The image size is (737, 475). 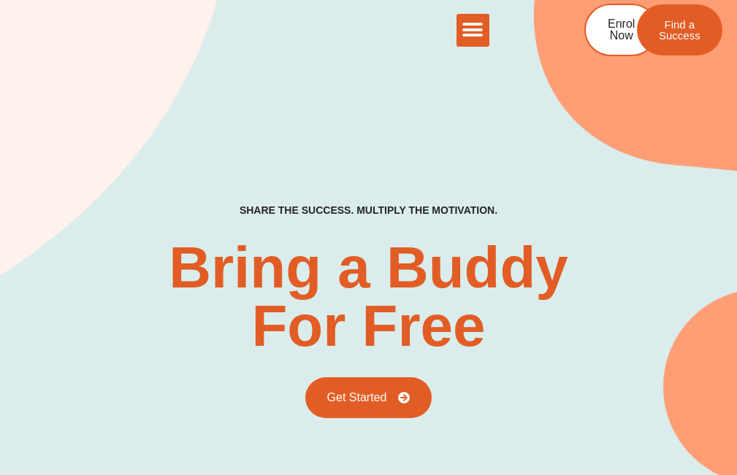 I want to click on h2: Bring a Buddy For Free, so click(x=368, y=297).